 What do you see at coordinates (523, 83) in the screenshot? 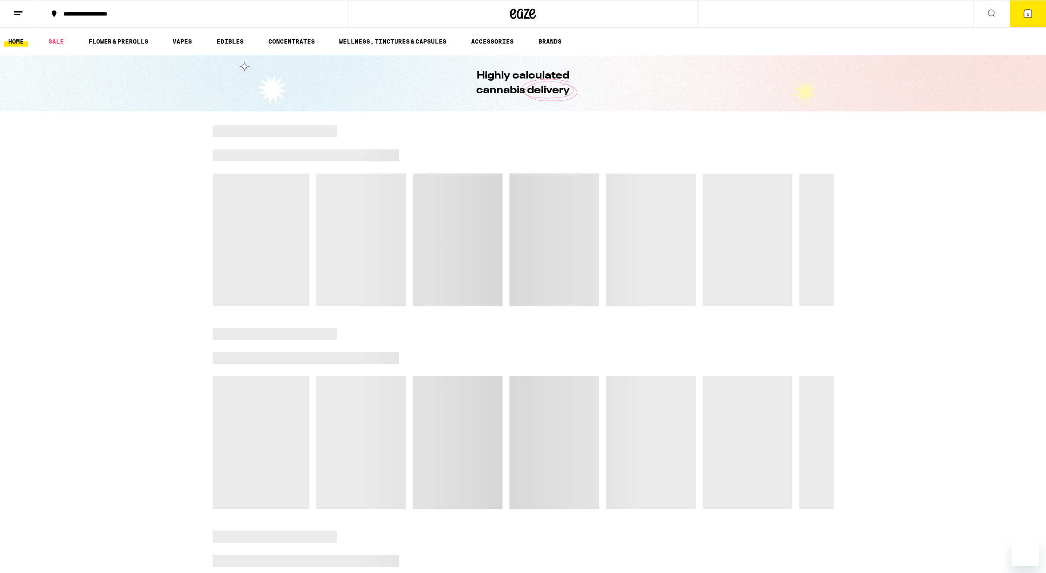
I see `h1: Highly calculated cannabis delivery` at bounding box center [523, 83].